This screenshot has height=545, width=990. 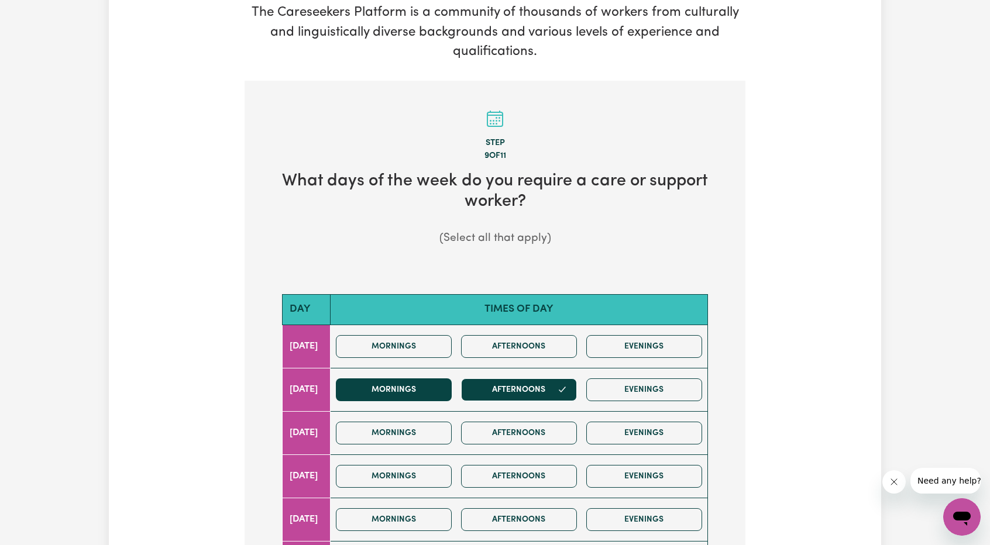 What do you see at coordinates (495, 239) in the screenshot?
I see `p: (Select all that apply)` at bounding box center [495, 239].